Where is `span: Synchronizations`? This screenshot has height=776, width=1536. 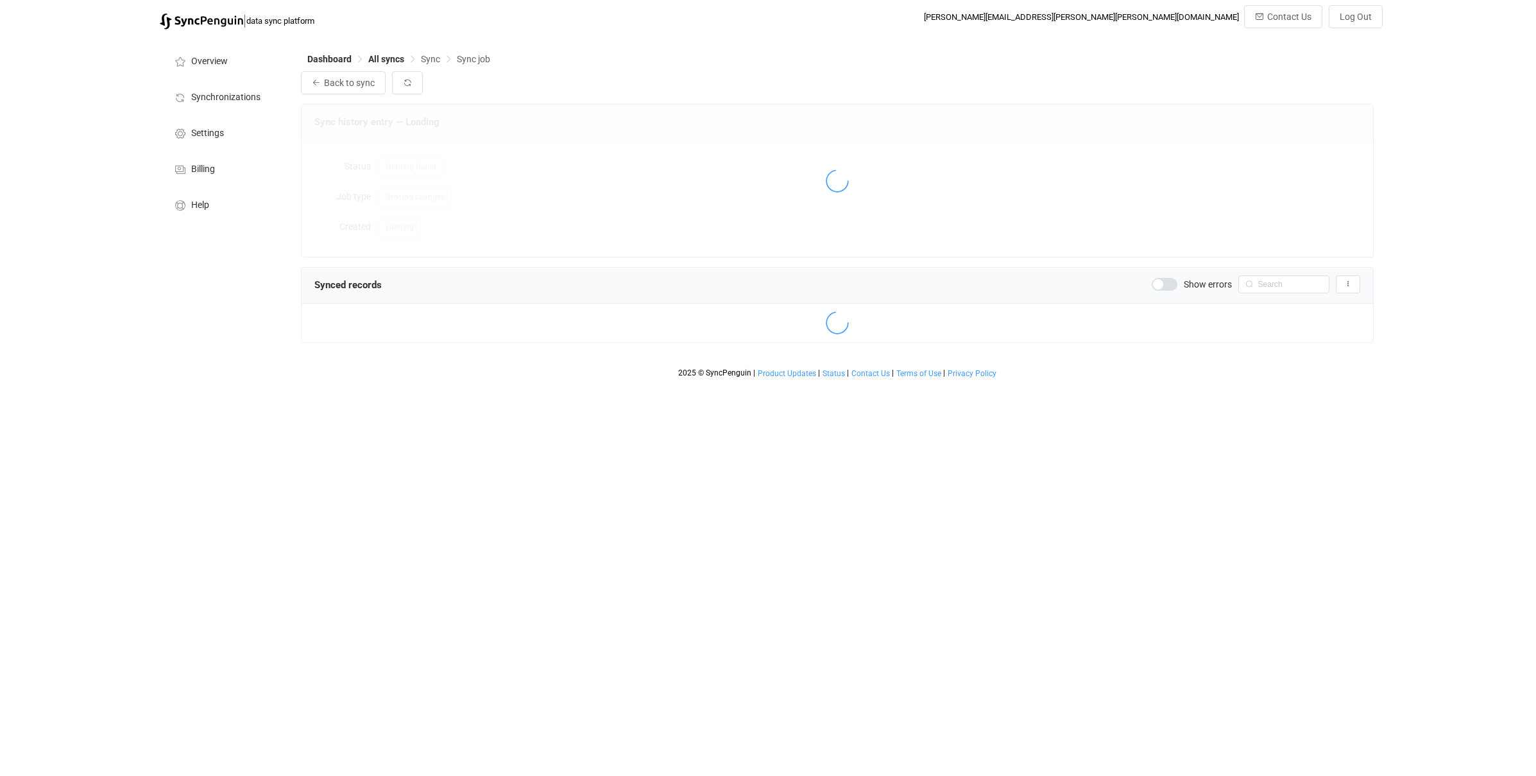
span: Synchronizations is located at coordinates (226, 98).